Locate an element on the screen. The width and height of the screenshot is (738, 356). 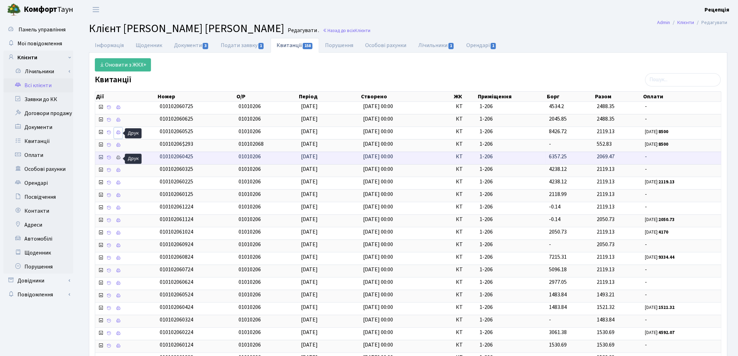
span: -0.14 is located at coordinates (555, 219).